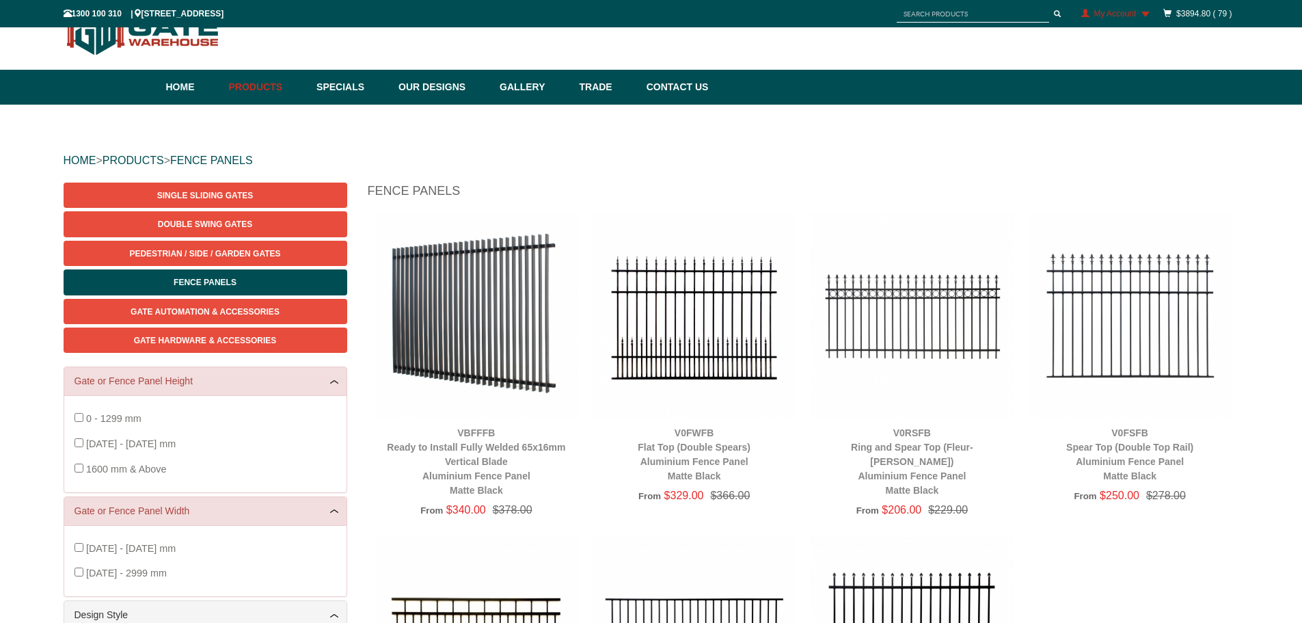  Describe the element at coordinates (466, 509) in the screenshot. I see `span: $340.00` at that location.